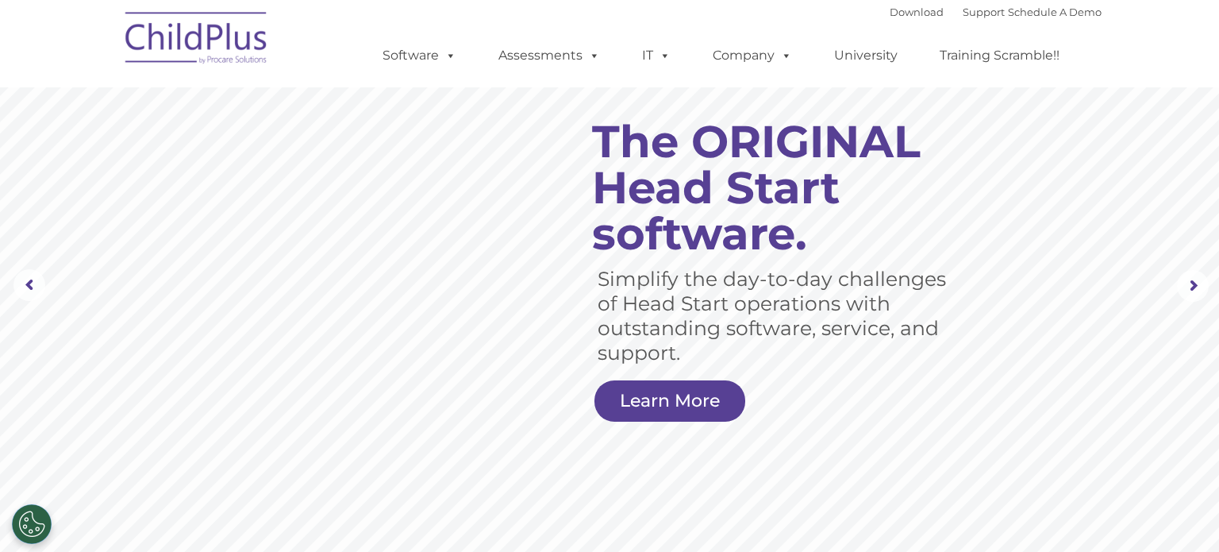 The width and height of the screenshot is (1219, 552). I want to click on a: IT, so click(657, 56).